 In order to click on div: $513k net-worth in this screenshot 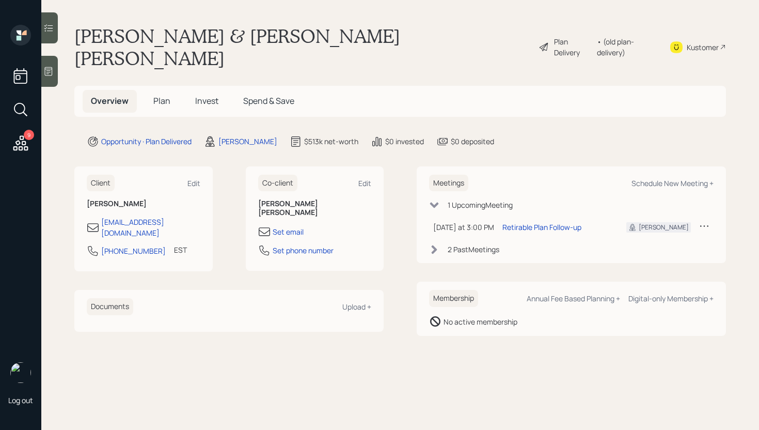, I will do `click(331, 141)`.